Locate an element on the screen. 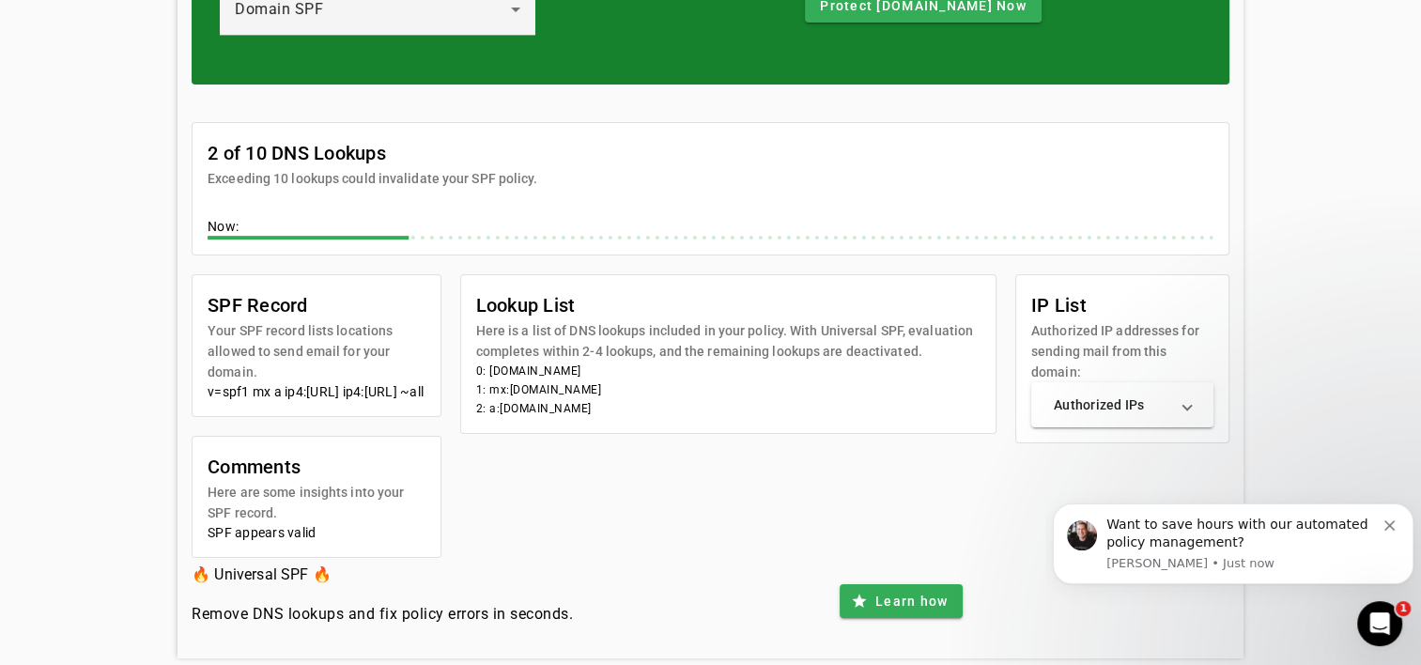 The height and width of the screenshot is (665, 1421). mat-card-title: Comments is located at coordinates (316, 467).